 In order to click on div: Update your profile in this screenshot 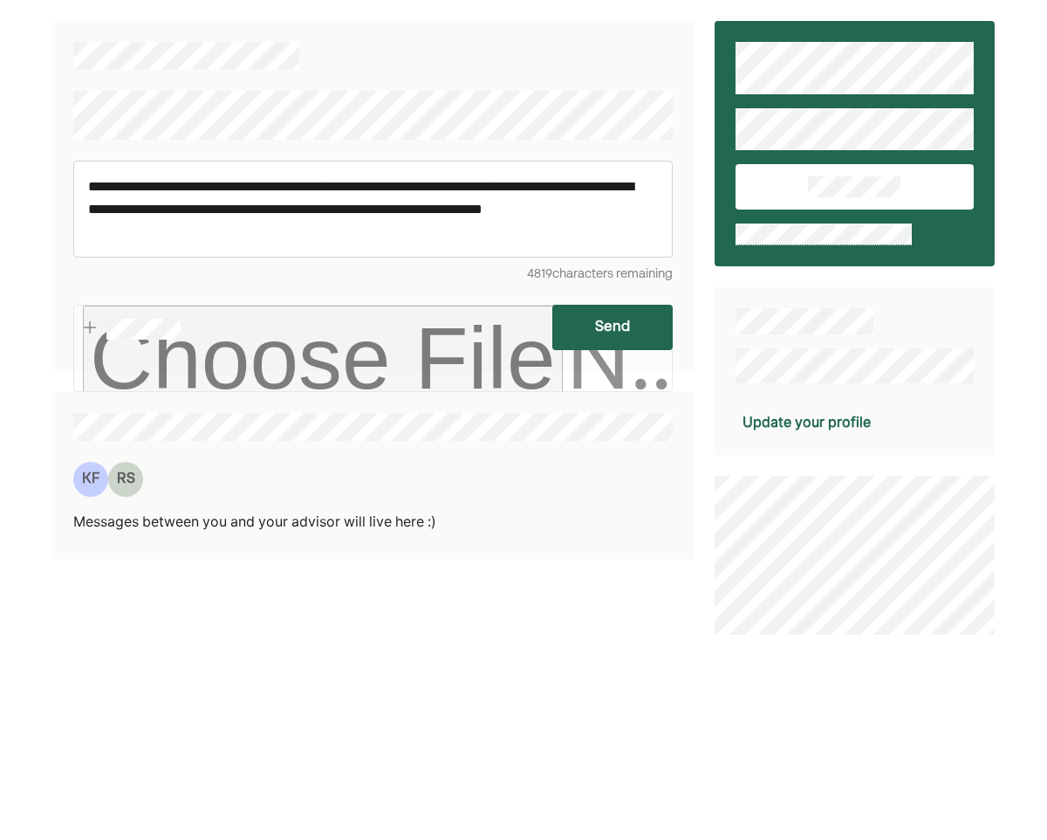, I will do `click(806, 422)`.